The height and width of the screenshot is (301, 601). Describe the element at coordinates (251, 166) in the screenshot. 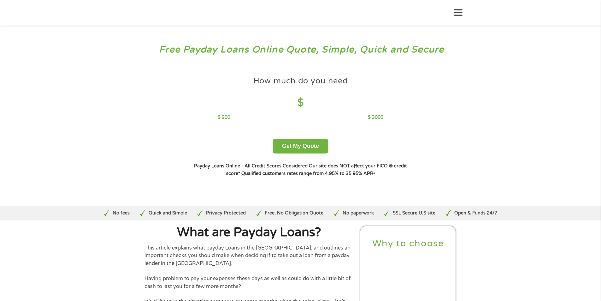

I see `strong: Payday Loans Online - All Credit Scores Considered` at that location.